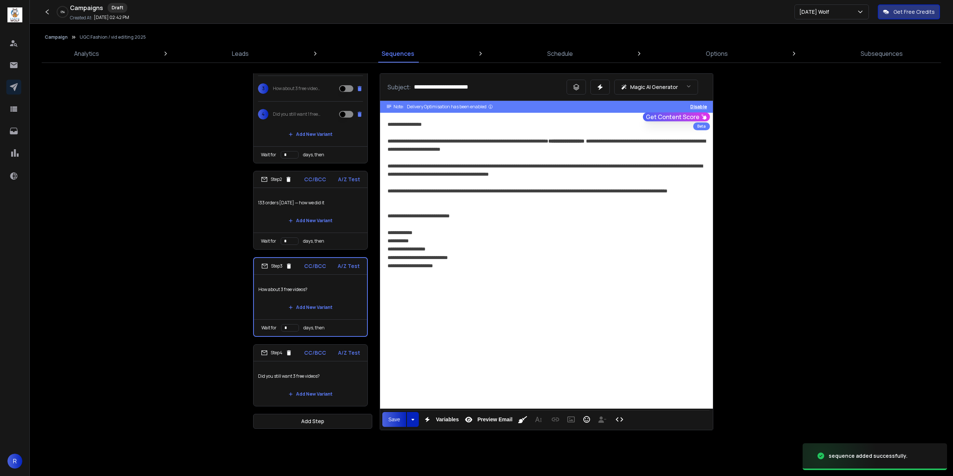 This screenshot has width=953, height=476. I want to click on p: Leads, so click(240, 54).